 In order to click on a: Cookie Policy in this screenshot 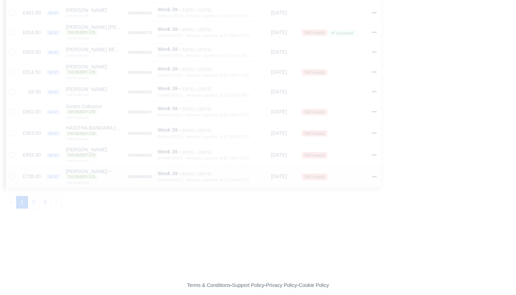, I will do `click(314, 285)`.